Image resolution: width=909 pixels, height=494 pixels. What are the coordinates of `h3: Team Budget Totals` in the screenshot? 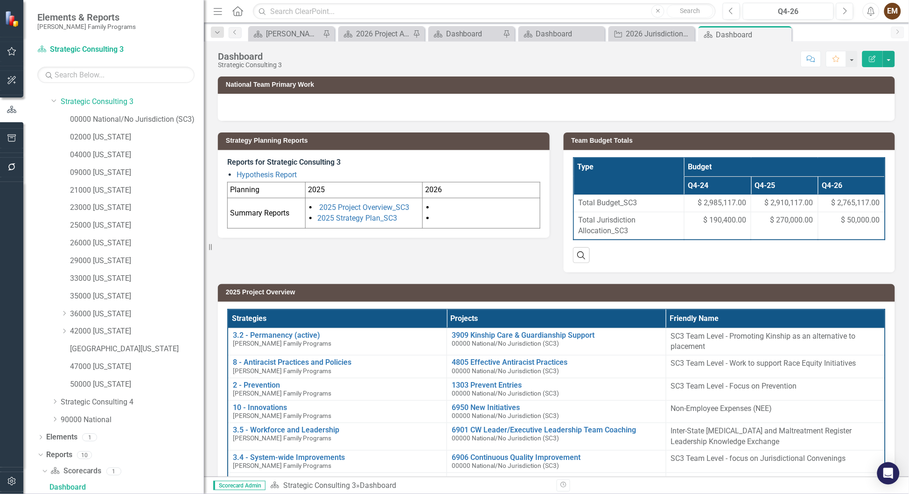 It's located at (731, 140).